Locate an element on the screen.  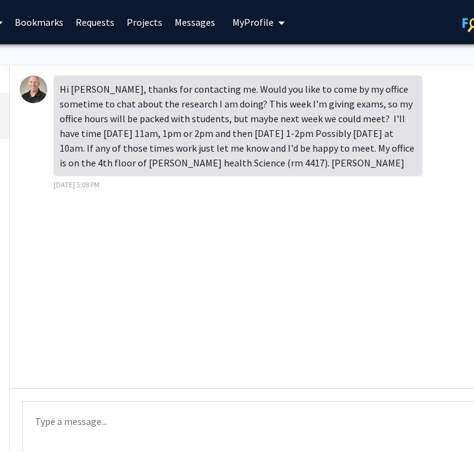
a: Requests is located at coordinates (95, 22).